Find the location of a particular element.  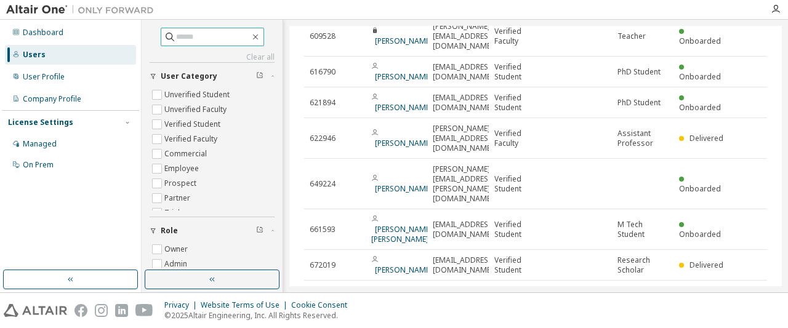

img: instagram.svg is located at coordinates (101, 310).